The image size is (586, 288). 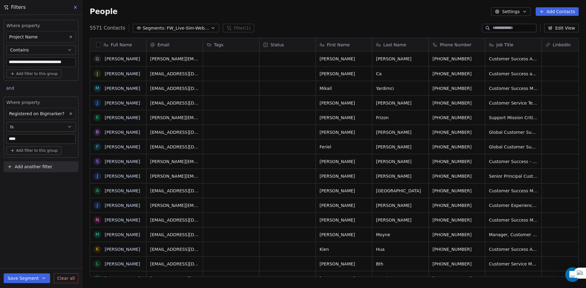 What do you see at coordinates (505, 45) in the screenshot?
I see `span: Job Title` at bounding box center [505, 45].